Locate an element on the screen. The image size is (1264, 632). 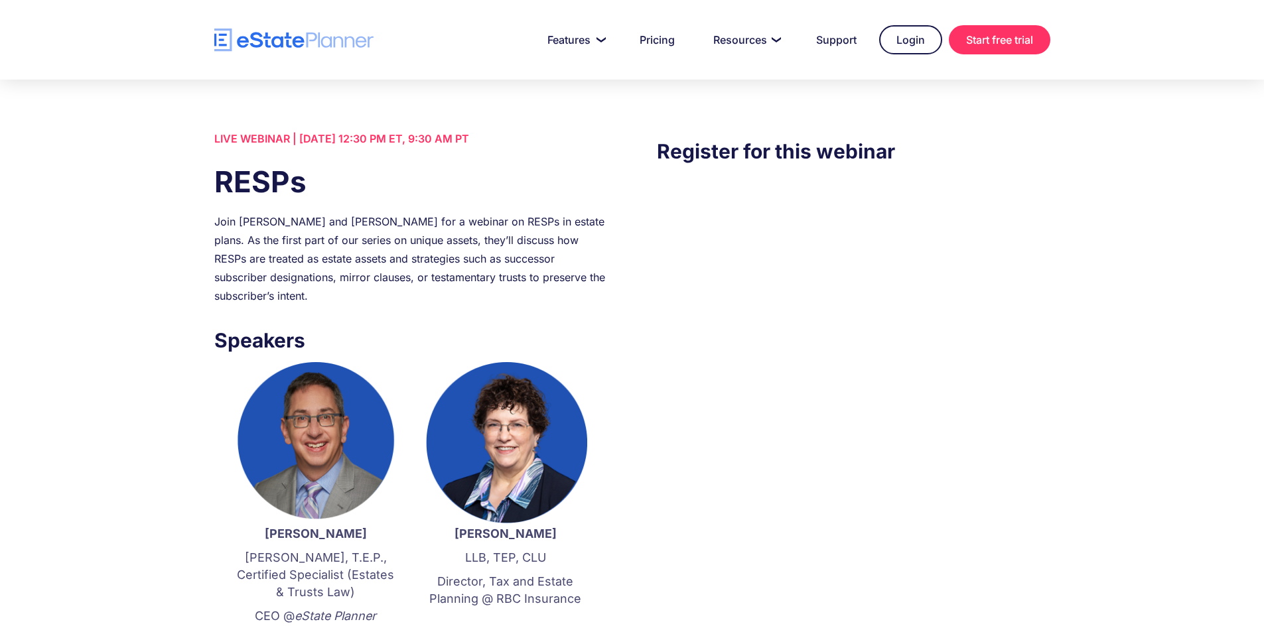
a: home is located at coordinates (294, 40).